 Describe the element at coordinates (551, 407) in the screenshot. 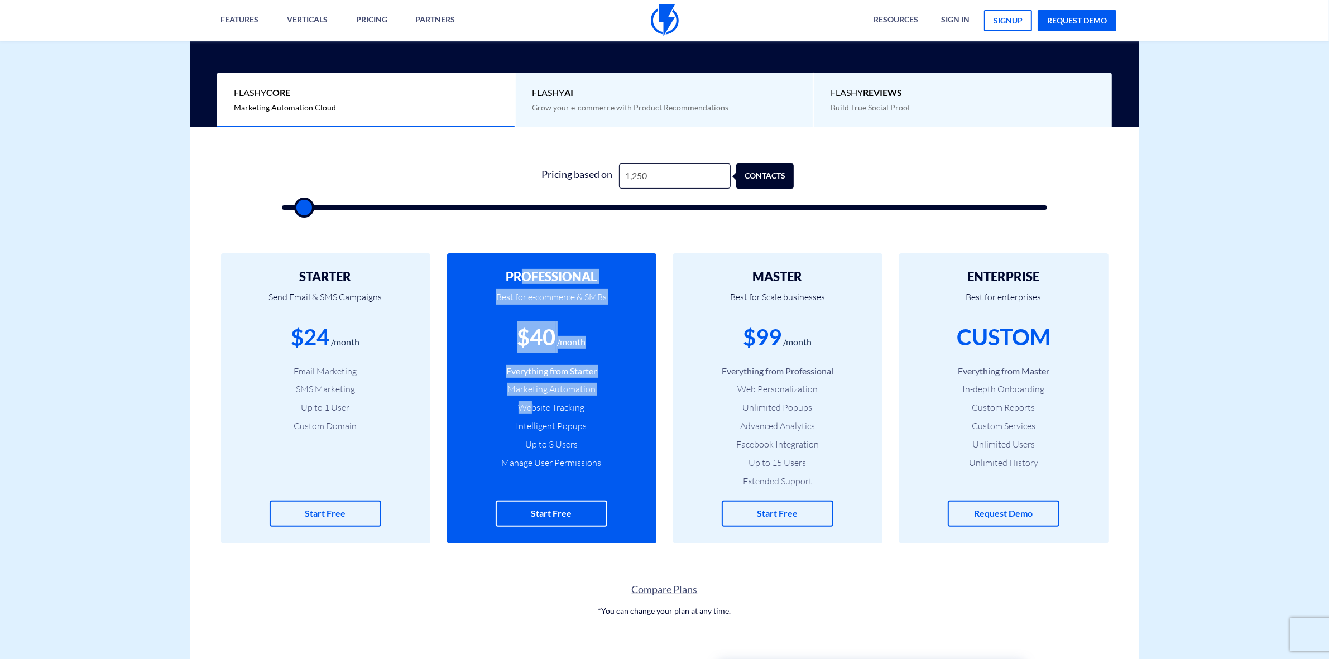

I see `li: Website Tracking` at that location.